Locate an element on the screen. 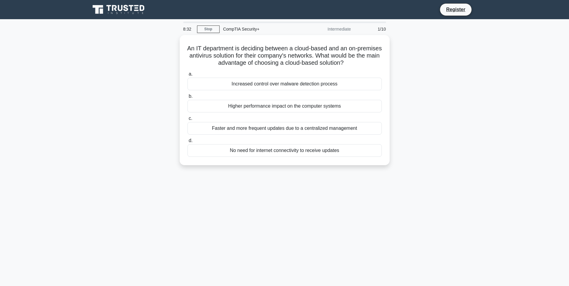  div: CompTIA Security+ is located at coordinates (261, 29).